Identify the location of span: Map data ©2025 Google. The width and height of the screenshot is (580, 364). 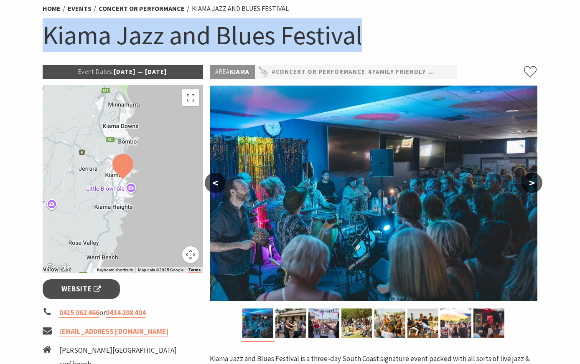
(161, 270).